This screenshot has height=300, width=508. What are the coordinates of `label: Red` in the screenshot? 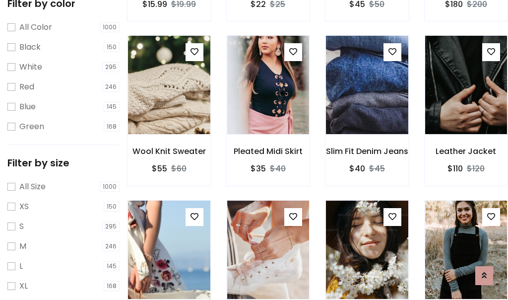 It's located at (27, 87).